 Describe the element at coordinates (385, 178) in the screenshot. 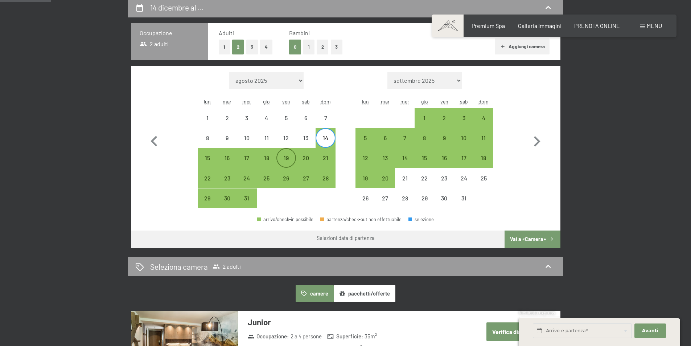

I see `div: Tue Jan 20 2026` at that location.